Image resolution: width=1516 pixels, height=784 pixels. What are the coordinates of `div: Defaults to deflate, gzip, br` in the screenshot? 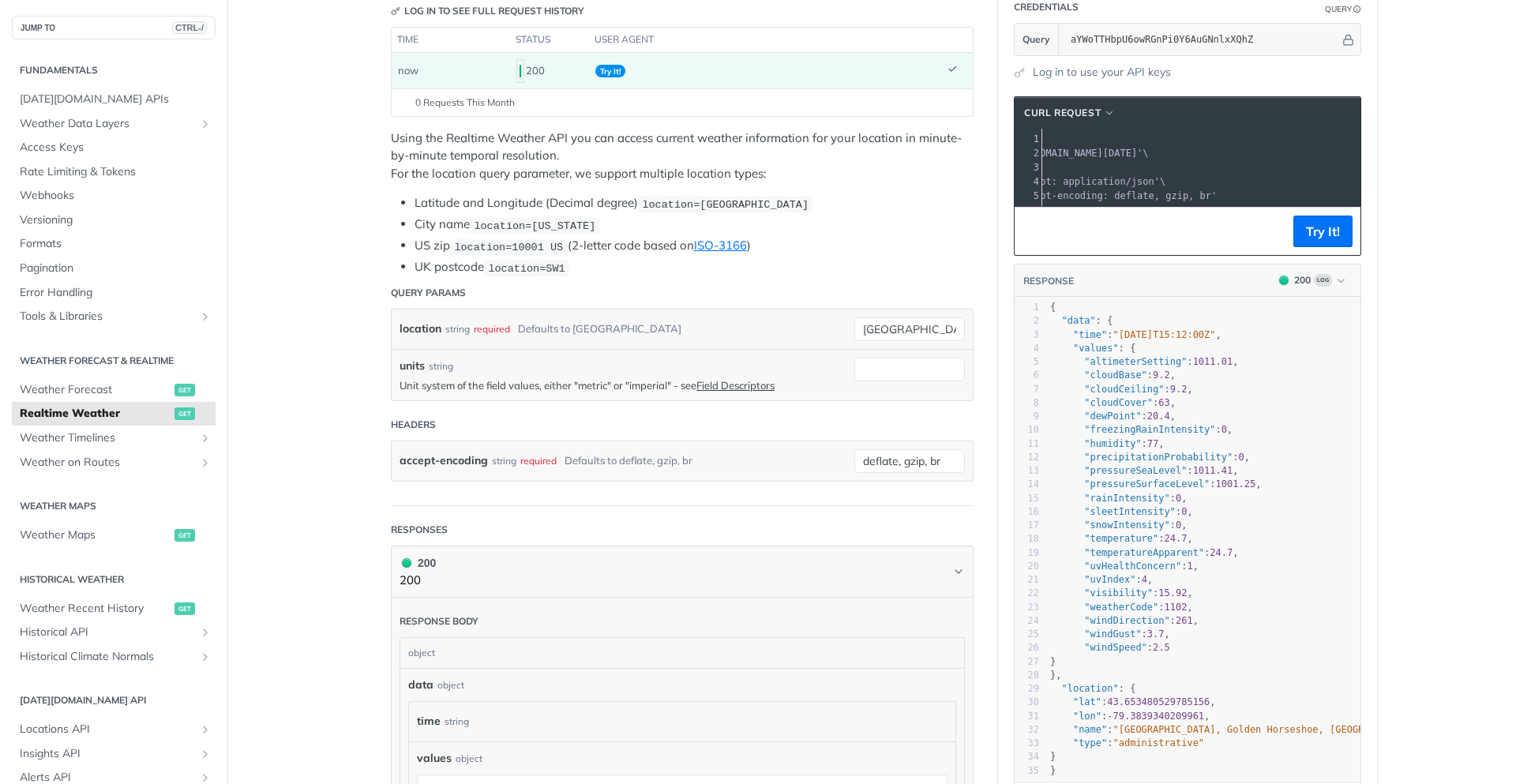 It's located at (629, 460).